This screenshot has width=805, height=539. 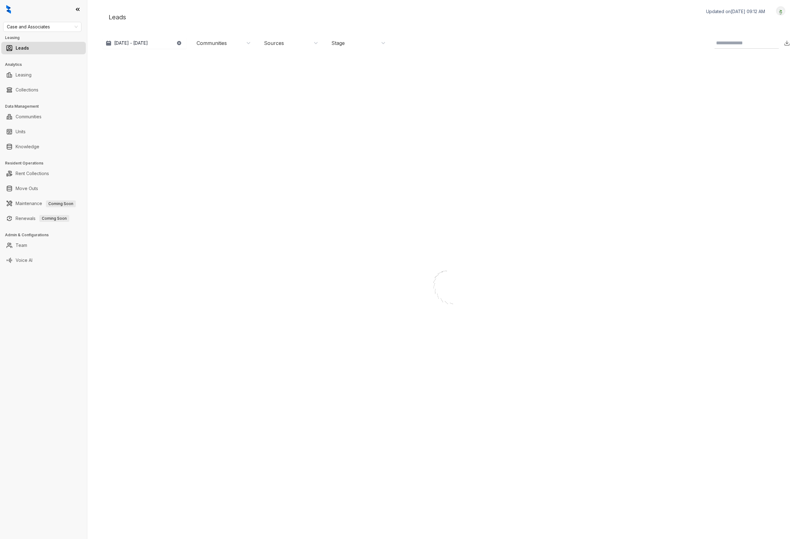 What do you see at coordinates (46, 163) in the screenshot?
I see `h3: Resident Operations` at bounding box center [46, 163].